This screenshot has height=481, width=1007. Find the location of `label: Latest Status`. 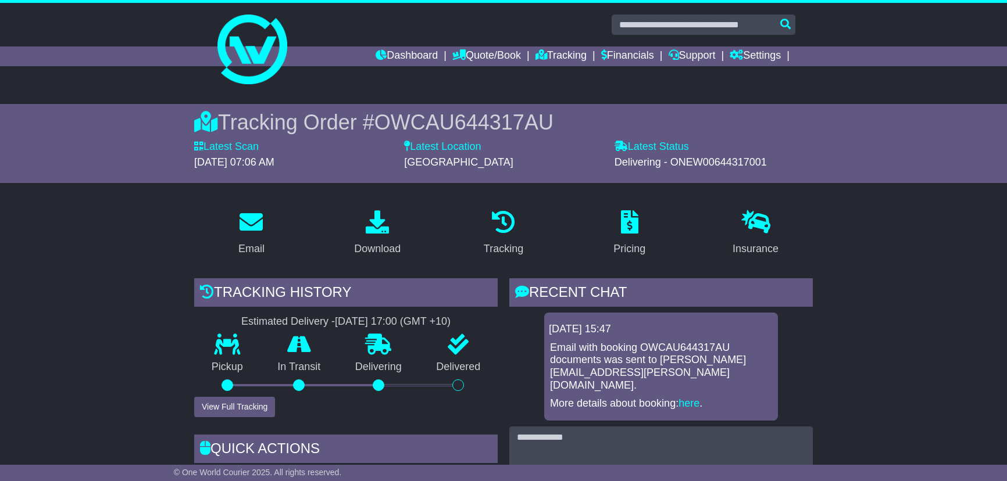

label: Latest Status is located at coordinates (652, 147).